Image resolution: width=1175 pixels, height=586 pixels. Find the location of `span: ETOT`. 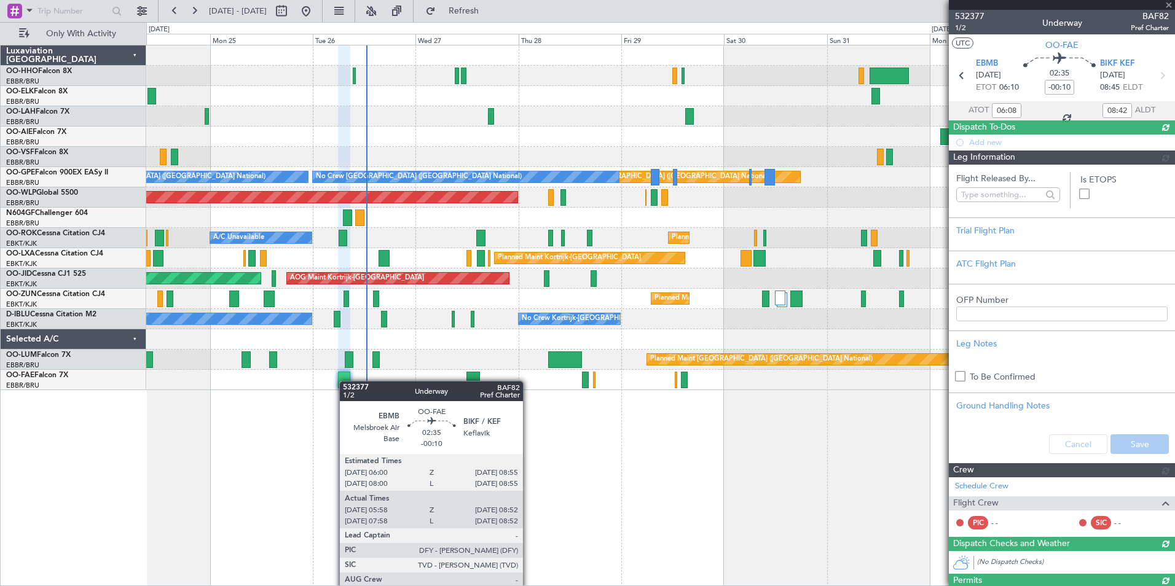

span: ETOT is located at coordinates (986, 88).